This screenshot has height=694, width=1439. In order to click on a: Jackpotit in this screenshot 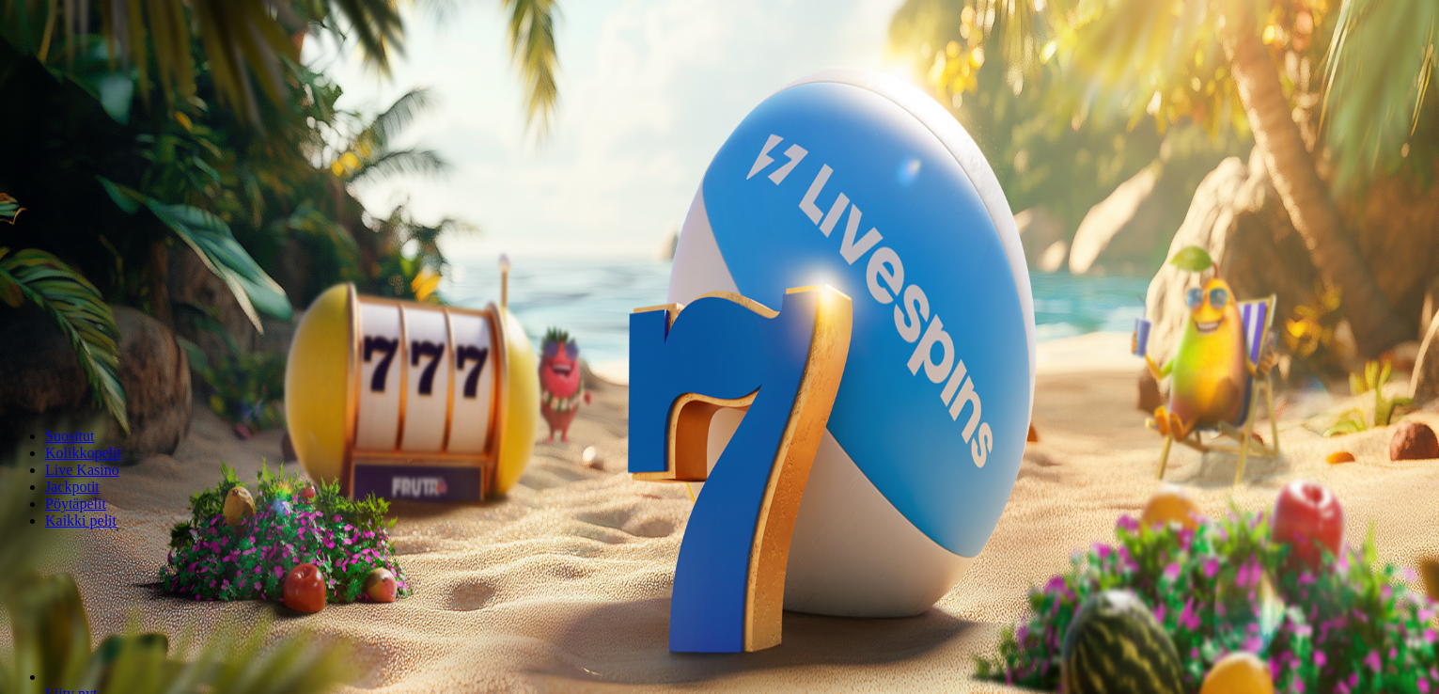, I will do `click(72, 486)`.